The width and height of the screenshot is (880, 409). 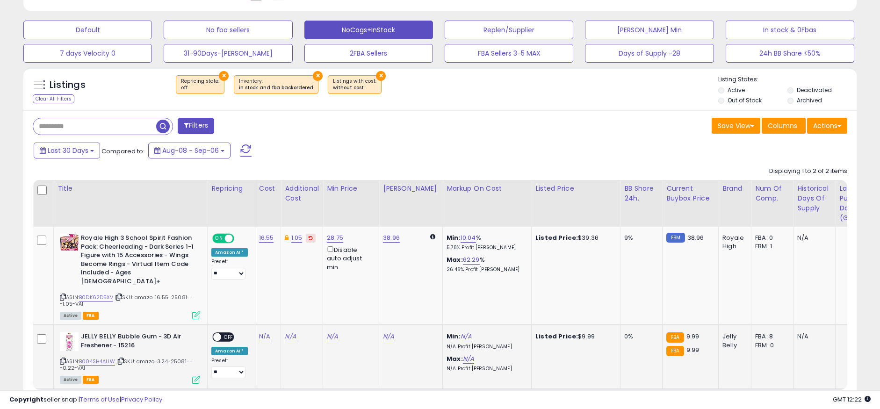 What do you see at coordinates (130, 276) in the screenshot?
I see `div: ASIN:` at bounding box center [130, 276].